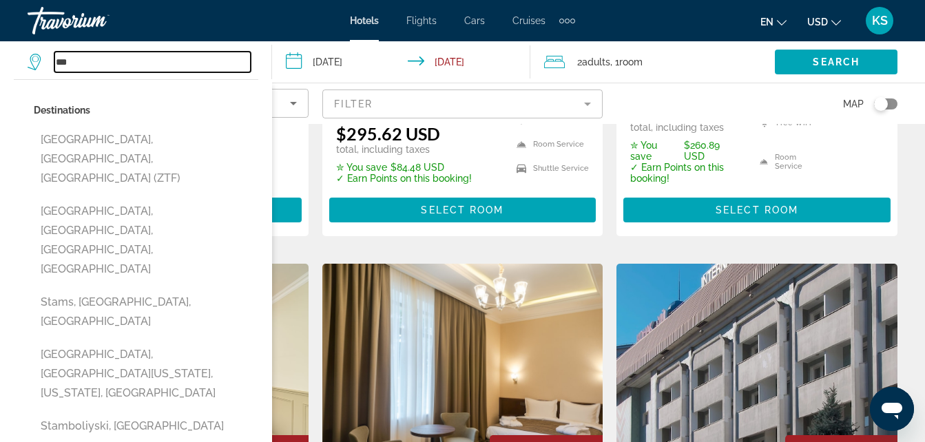 This screenshot has height=442, width=925. I want to click on span: Flights, so click(422, 21).